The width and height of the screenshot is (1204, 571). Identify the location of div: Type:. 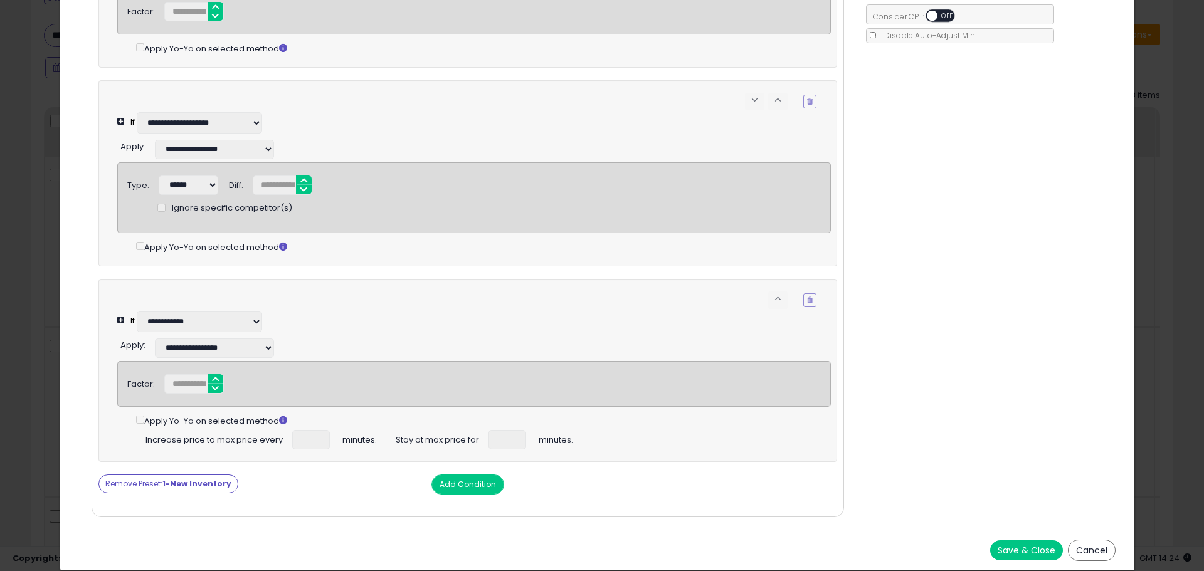
(138, 184).